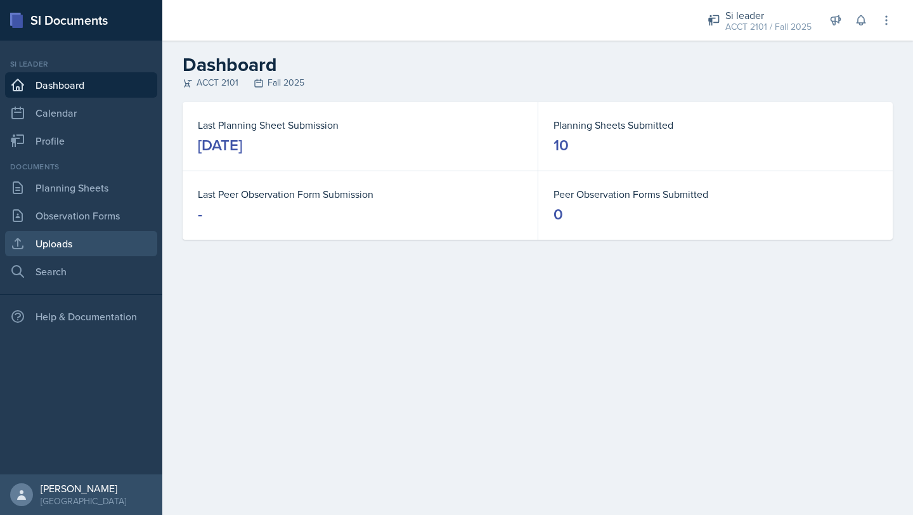  I want to click on a: Profile, so click(81, 141).